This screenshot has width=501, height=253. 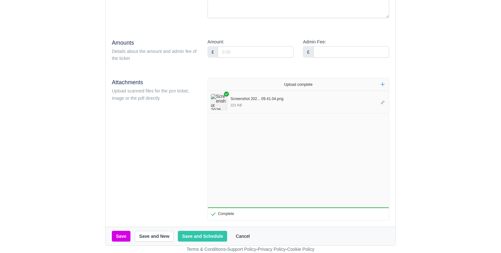 What do you see at coordinates (155, 82) in the screenshot?
I see `h5: Attachments` at bounding box center [155, 82].